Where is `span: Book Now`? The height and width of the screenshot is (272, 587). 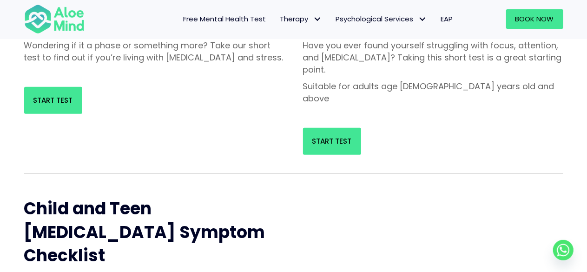
span: Book Now is located at coordinates (534, 19).